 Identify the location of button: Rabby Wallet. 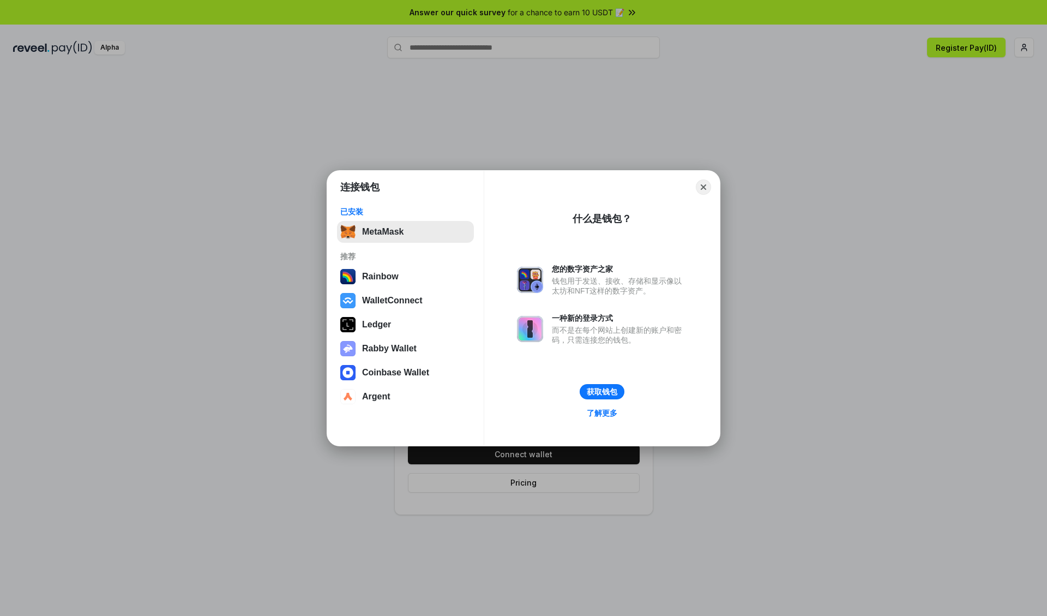
(405, 348).